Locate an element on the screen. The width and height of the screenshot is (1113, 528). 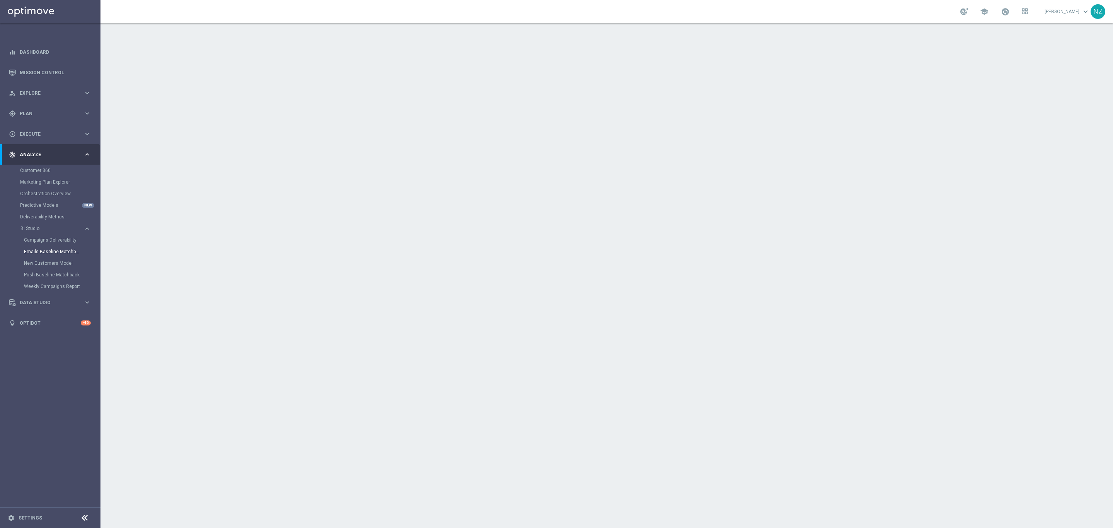
div: Optibot is located at coordinates (50, 323).